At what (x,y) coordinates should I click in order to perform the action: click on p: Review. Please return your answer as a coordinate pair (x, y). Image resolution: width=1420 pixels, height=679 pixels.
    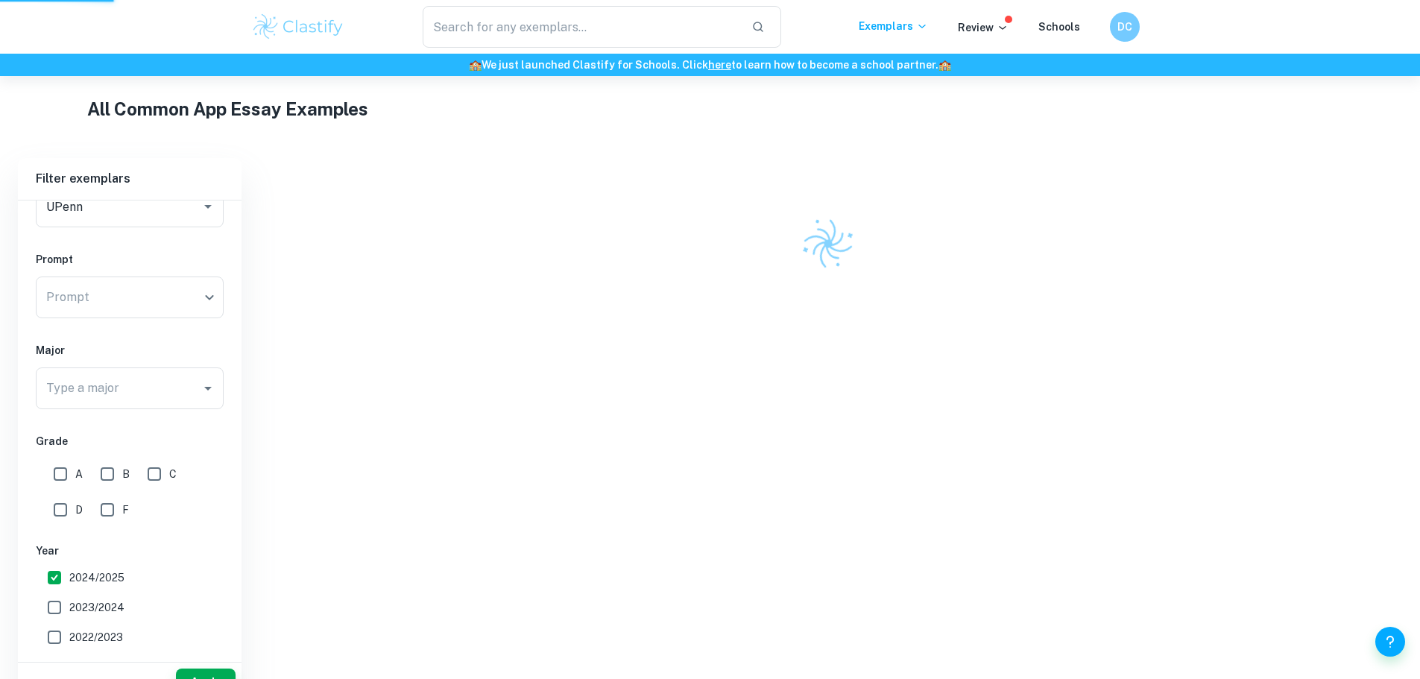
    Looking at the image, I should click on (983, 28).